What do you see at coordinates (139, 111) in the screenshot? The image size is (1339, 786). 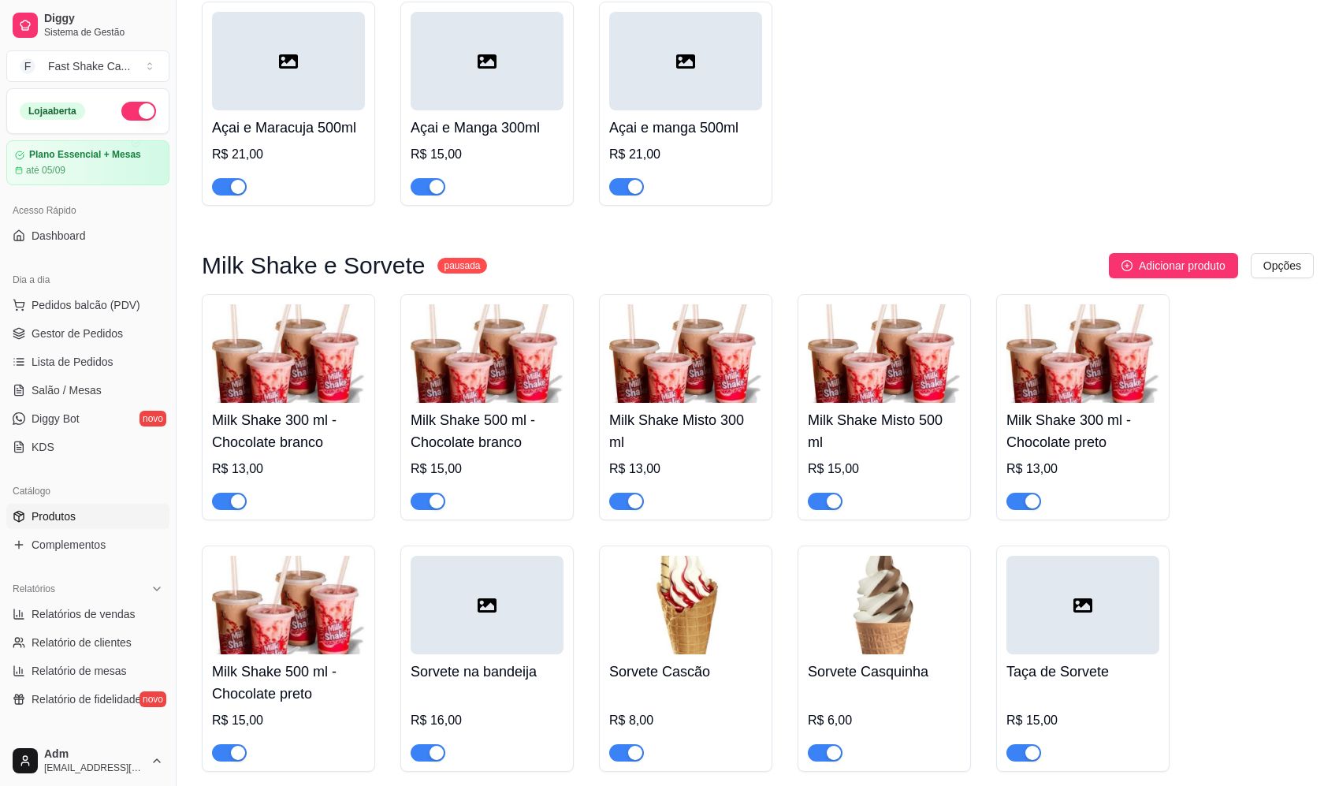 I see `button: Alterar Status` at bounding box center [139, 111].